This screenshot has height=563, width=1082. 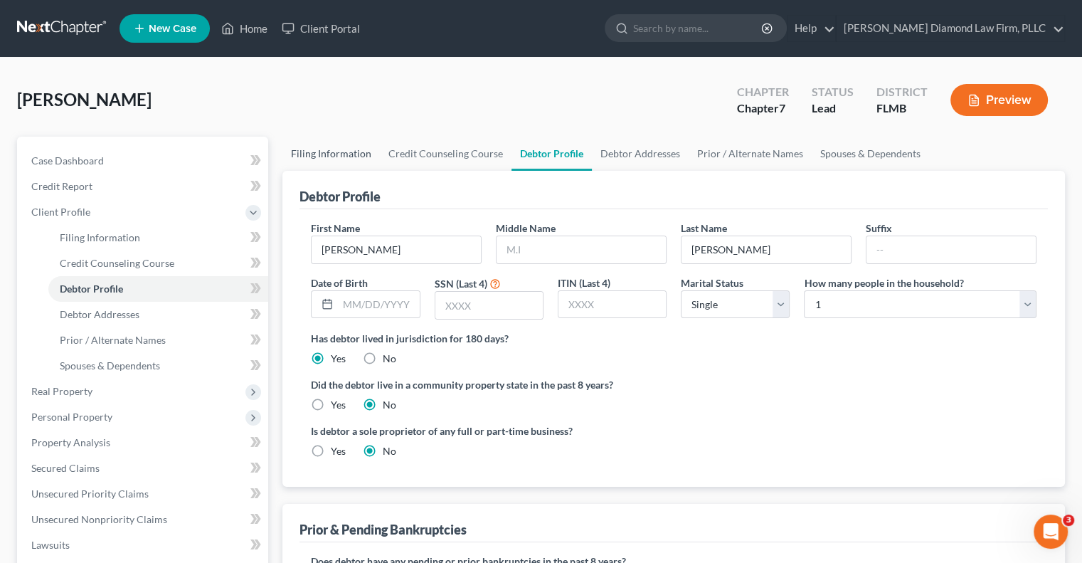 I want to click on div: Status, so click(x=832, y=92).